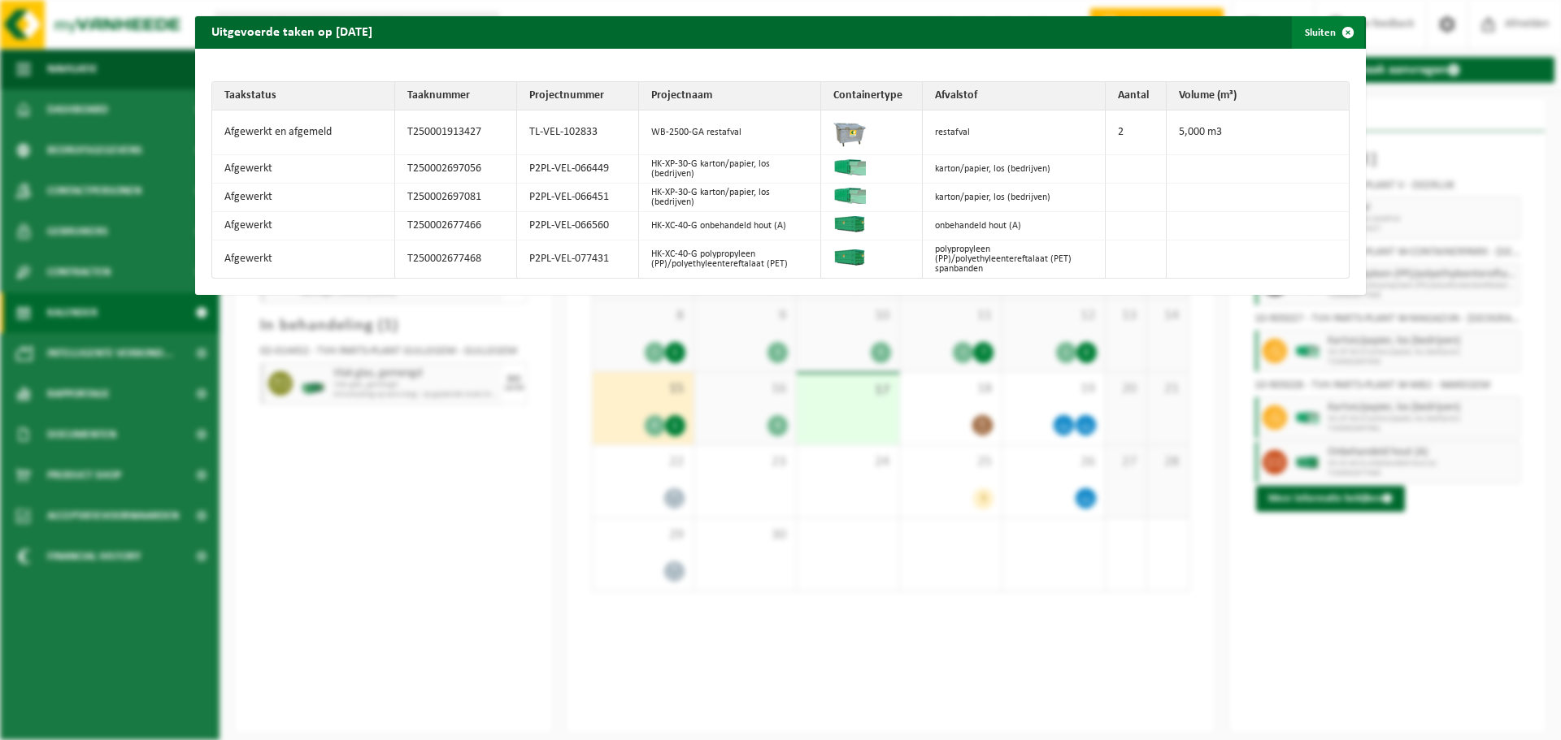 The height and width of the screenshot is (740, 1561). I want to click on th: Projectnaam, so click(730, 96).